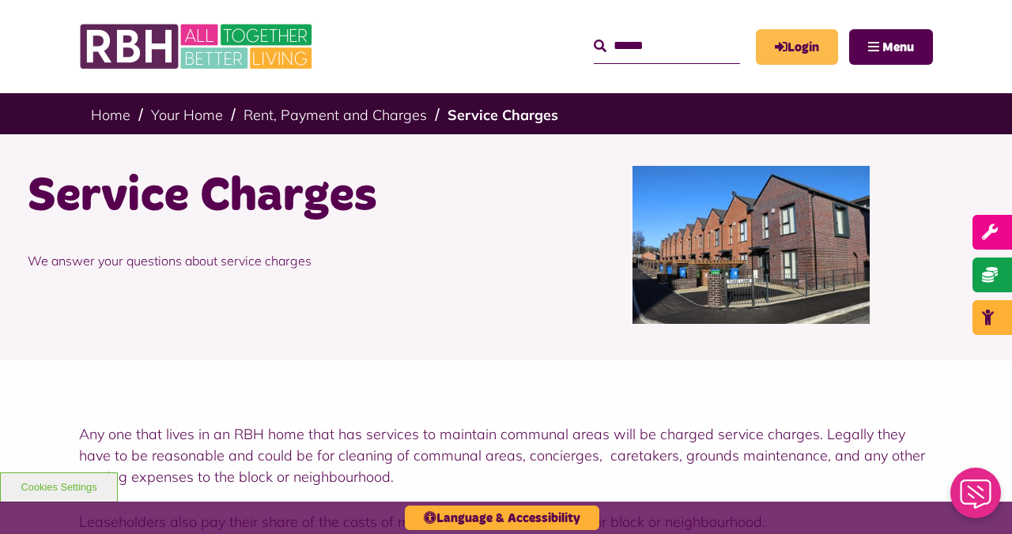 This screenshot has height=534, width=1012. What do you see at coordinates (261, 197) in the screenshot?
I see `h1: Service Charges` at bounding box center [261, 197].